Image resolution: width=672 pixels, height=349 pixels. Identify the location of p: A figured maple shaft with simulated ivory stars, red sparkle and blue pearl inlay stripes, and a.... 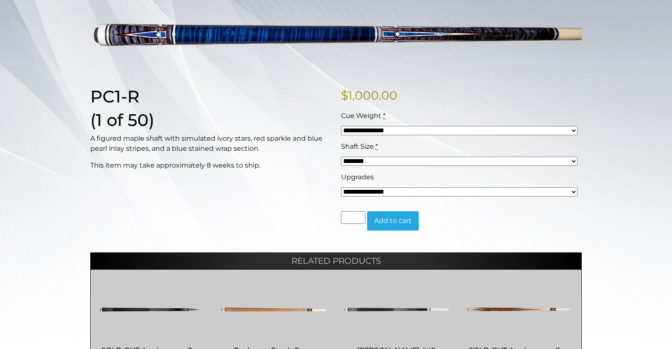
(210, 144).